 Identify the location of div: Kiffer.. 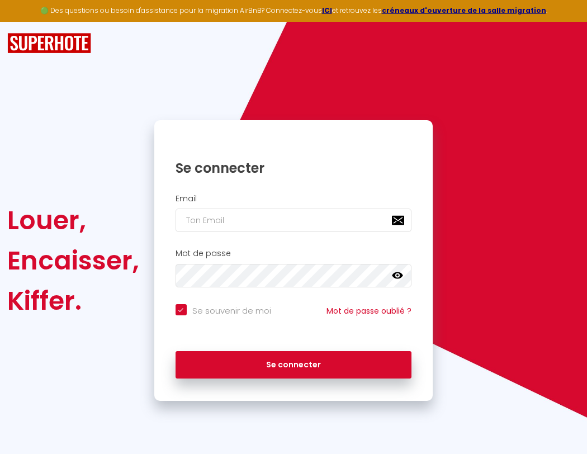
(73, 301).